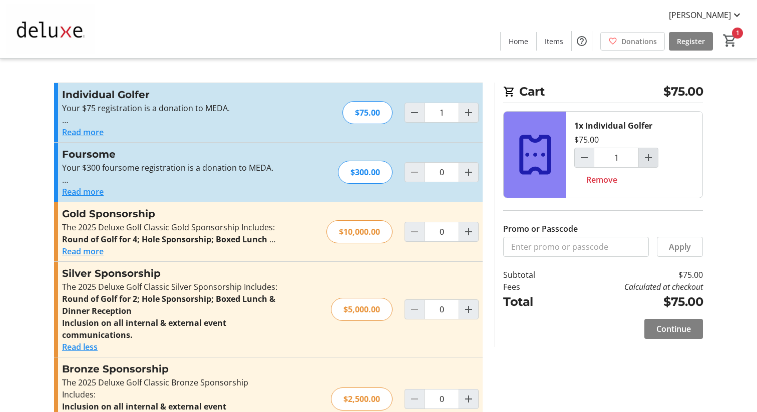  What do you see at coordinates (554, 41) in the screenshot?
I see `span: Items` at bounding box center [554, 41].